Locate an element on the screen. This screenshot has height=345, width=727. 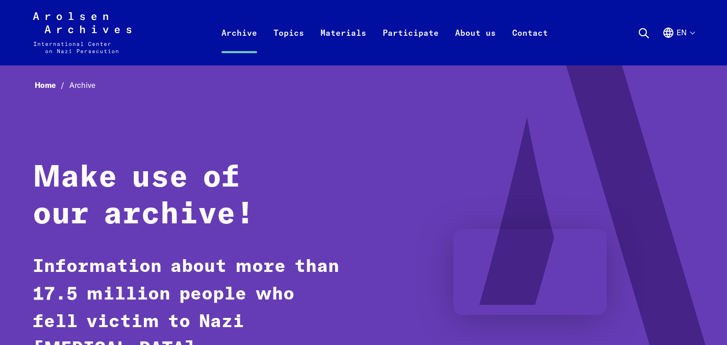
nav: Primary is located at coordinates (385, 33).